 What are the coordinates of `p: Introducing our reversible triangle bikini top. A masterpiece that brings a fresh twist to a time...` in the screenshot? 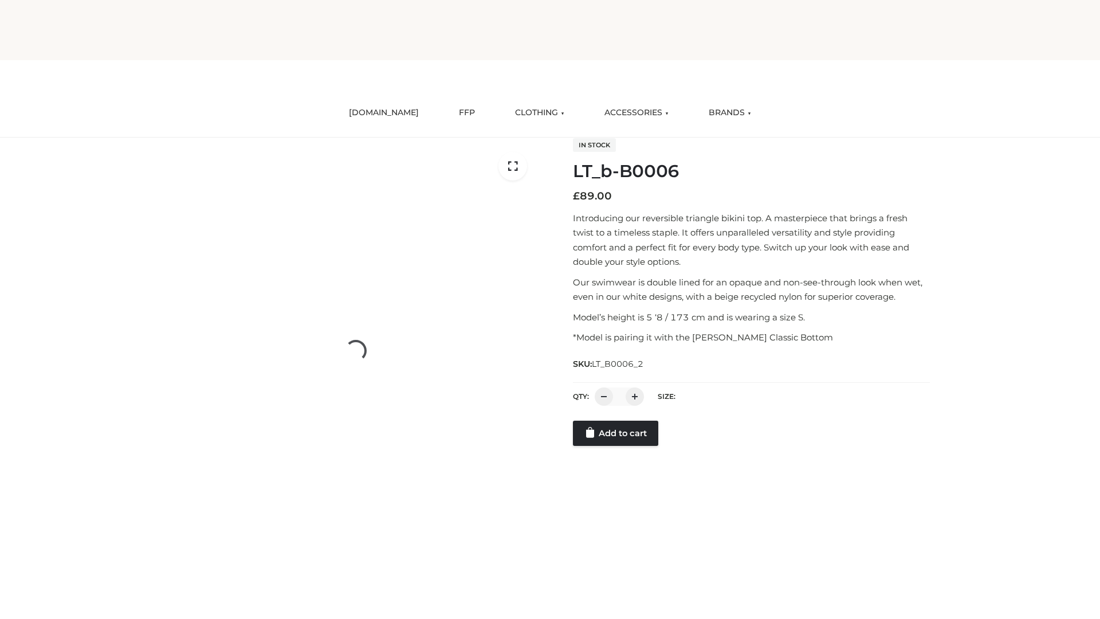 It's located at (751, 240).